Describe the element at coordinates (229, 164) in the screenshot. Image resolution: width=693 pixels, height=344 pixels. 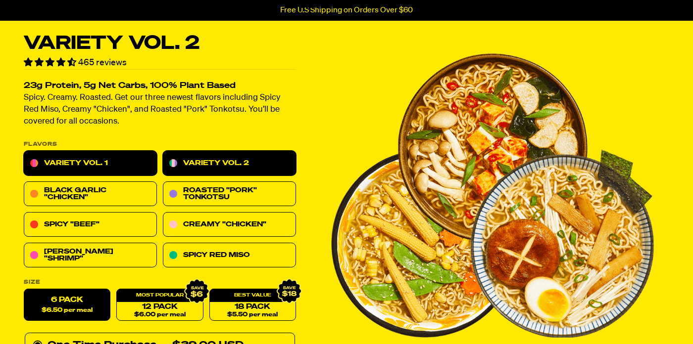
I see `a: Variety Vol. 2` at that location.